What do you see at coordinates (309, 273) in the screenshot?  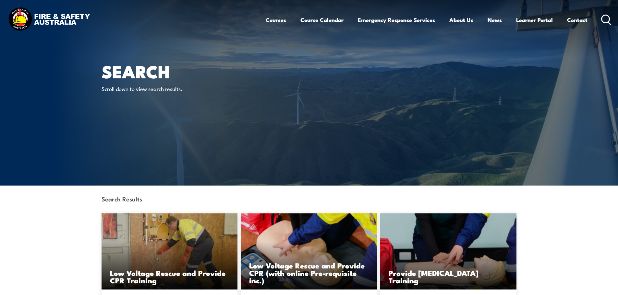 I see `h3: Low Voltage Rescue and Provide CPR (with online Pre-requisite inc.)` at bounding box center [309, 273].